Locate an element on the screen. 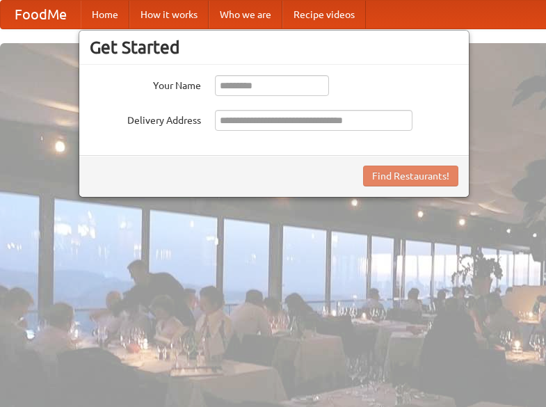  a: FoodMe is located at coordinates (40, 15).